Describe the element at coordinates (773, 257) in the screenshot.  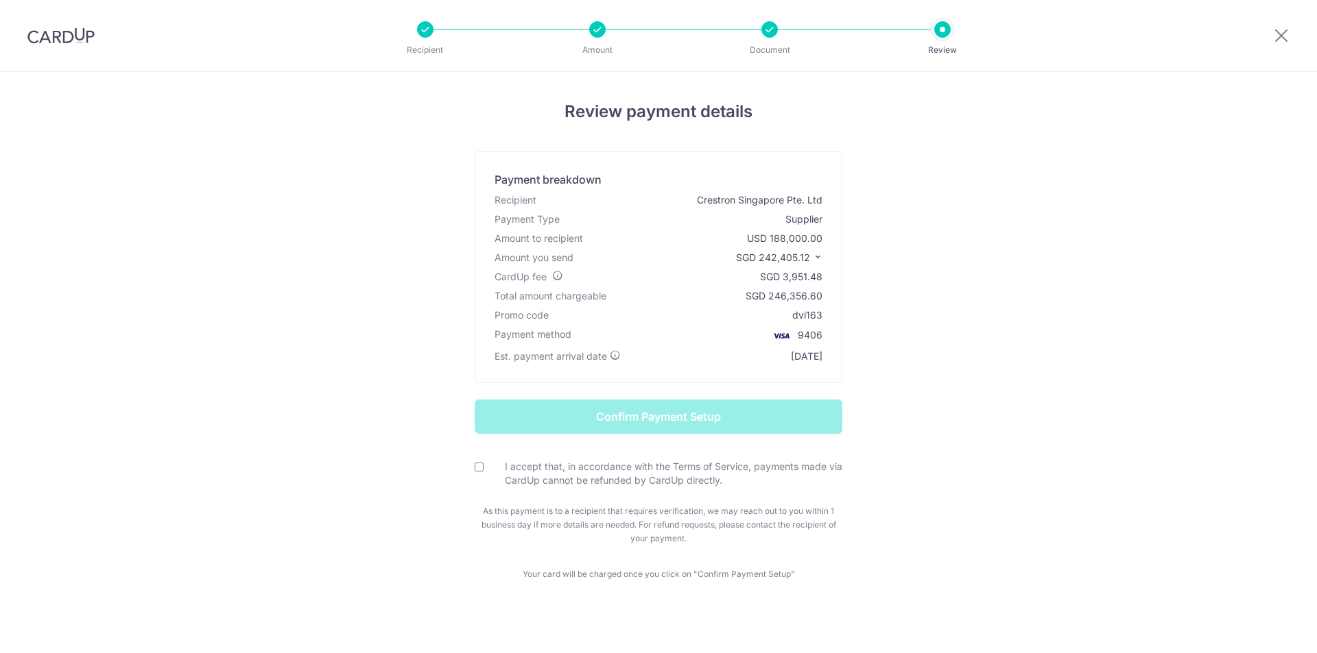
I see `span: SGD 242,405.12` at that location.